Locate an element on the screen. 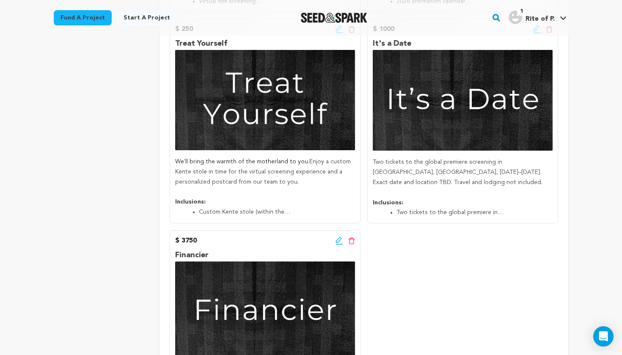  p: $ 3750 is located at coordinates (186, 241).